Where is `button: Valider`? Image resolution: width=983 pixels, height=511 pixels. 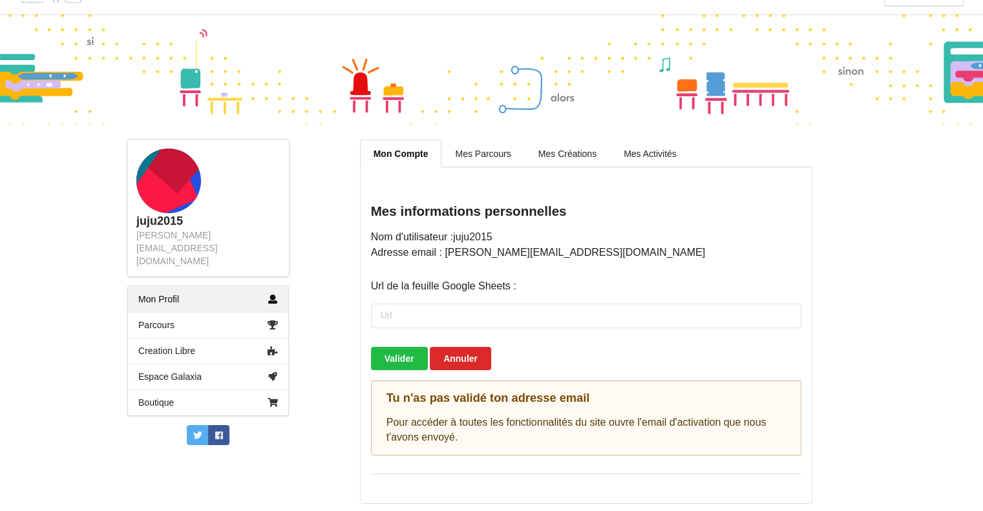
button: Valider is located at coordinates (400, 359).